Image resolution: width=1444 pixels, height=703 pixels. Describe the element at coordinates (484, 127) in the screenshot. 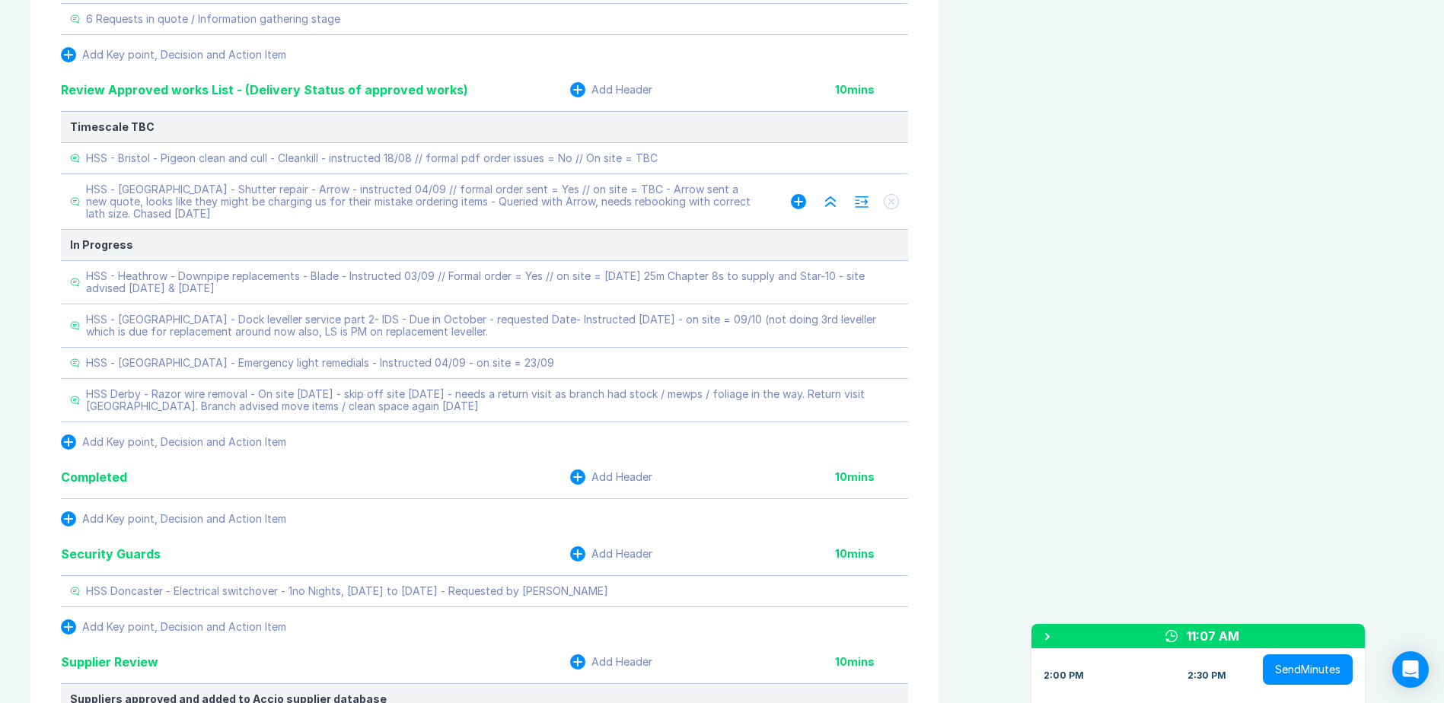

I see `div: Timescale TBC` at that location.